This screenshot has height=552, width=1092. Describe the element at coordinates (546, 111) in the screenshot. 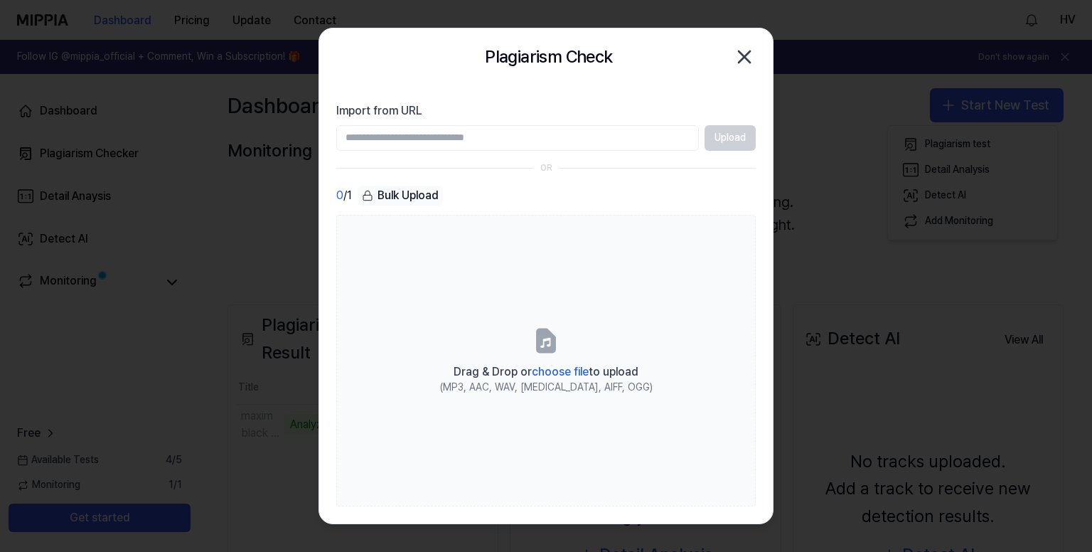

I see `label: Import from URL` at that location.